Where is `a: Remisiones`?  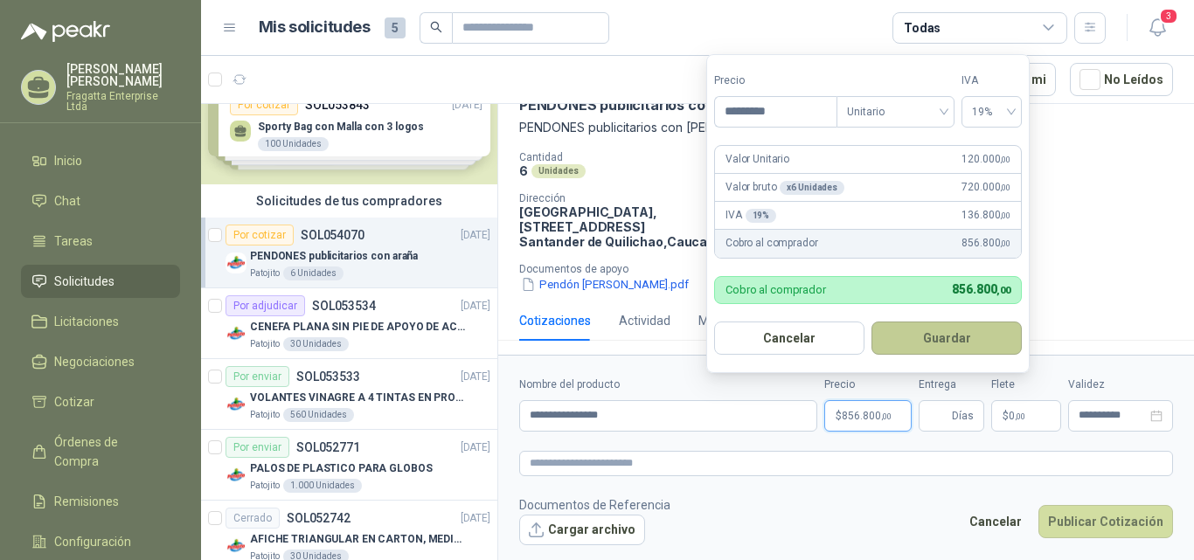 a: Remisiones is located at coordinates (101, 502).